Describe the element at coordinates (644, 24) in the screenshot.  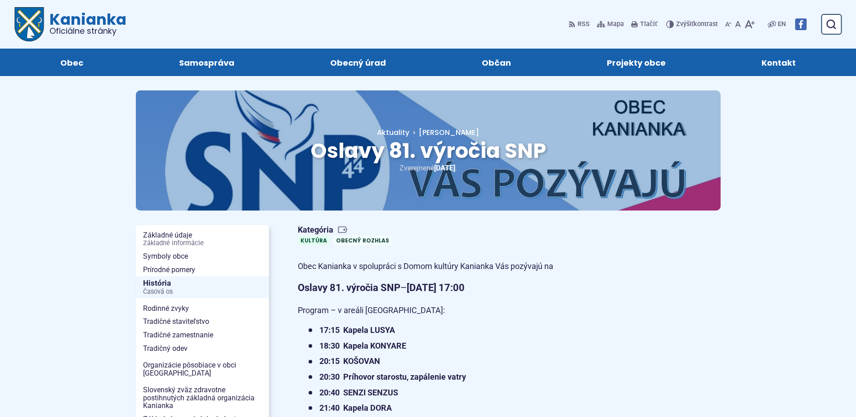
I see `button: Tlačiť` at that location.